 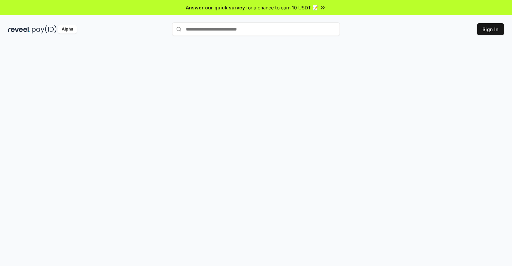 I want to click on img: reveel_dark, so click(x=19, y=29).